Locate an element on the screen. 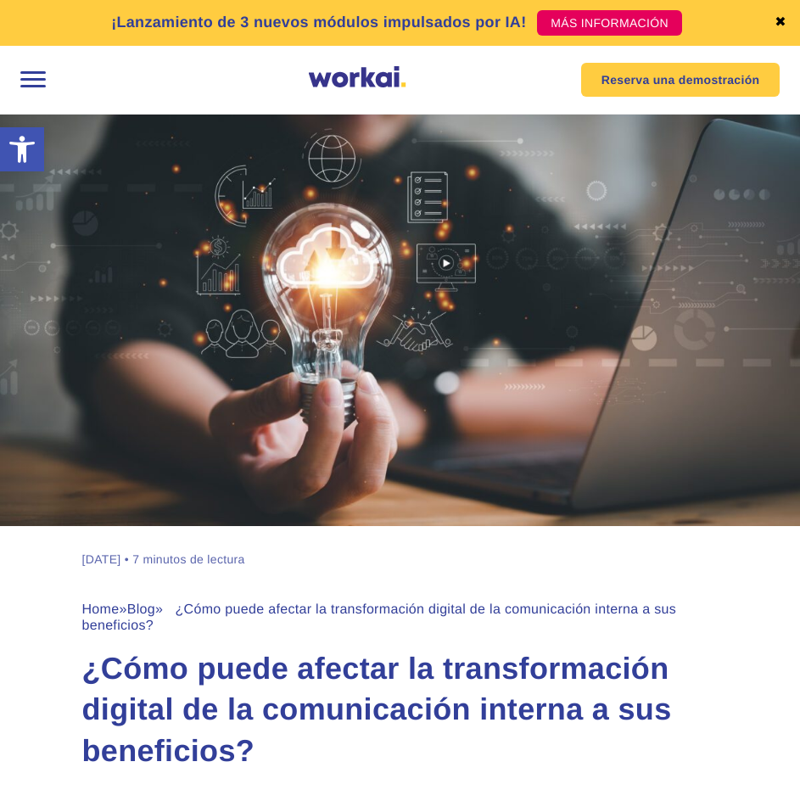 The width and height of the screenshot is (800, 801). a: Reserva una demostración is located at coordinates (681, 80).